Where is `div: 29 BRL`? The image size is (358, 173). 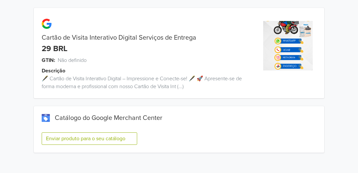 div: 29 BRL is located at coordinates (54, 49).